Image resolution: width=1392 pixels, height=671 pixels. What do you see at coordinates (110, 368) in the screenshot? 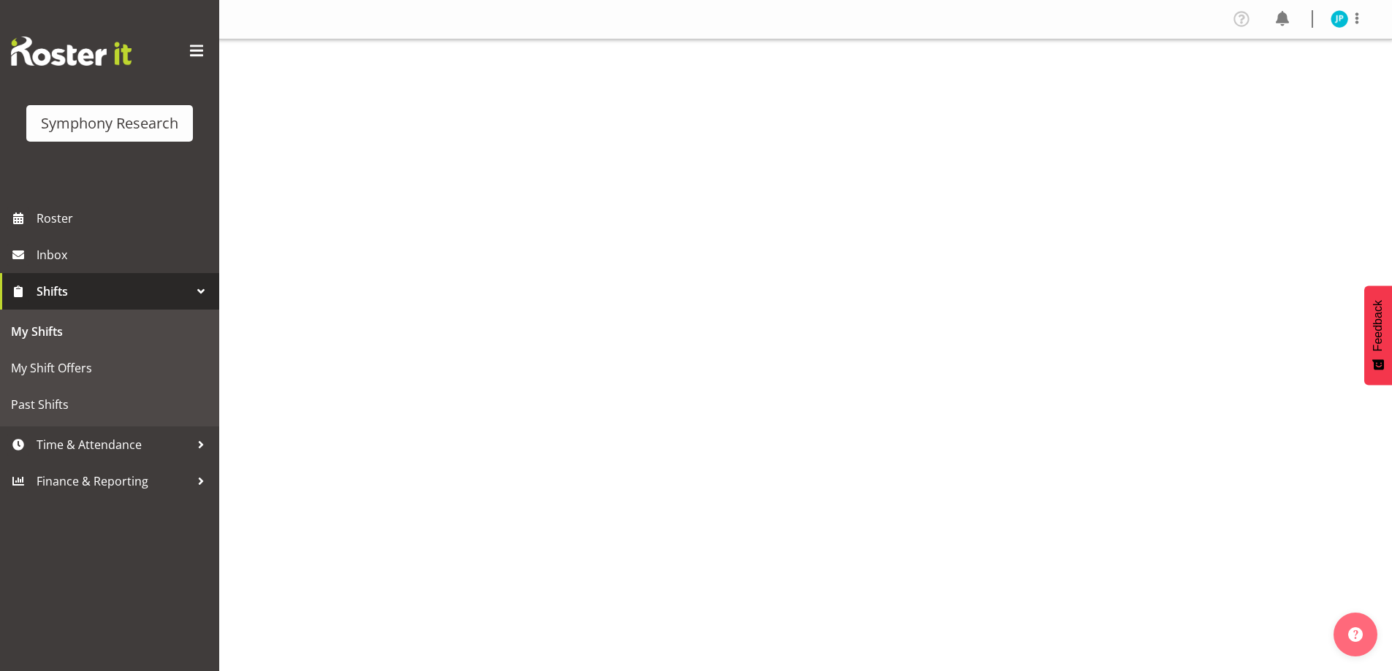
I see `span: My Shift Offers` at bounding box center [110, 368].